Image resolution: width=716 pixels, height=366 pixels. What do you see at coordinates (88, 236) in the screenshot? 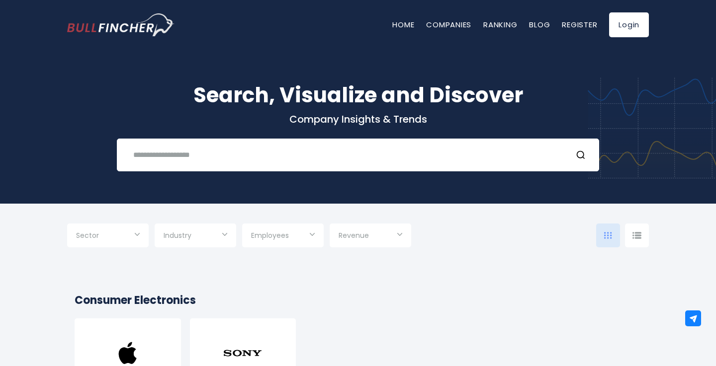
I see `span: Sector` at bounding box center [88, 236].